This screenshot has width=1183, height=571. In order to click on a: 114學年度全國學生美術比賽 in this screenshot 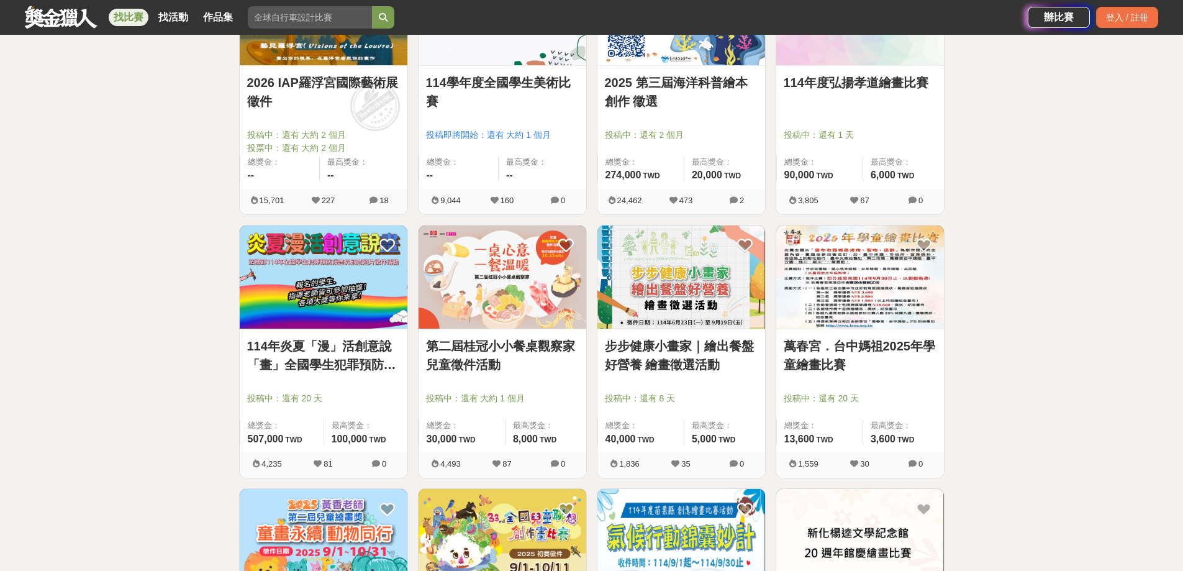, I will do `click(502, 92)`.